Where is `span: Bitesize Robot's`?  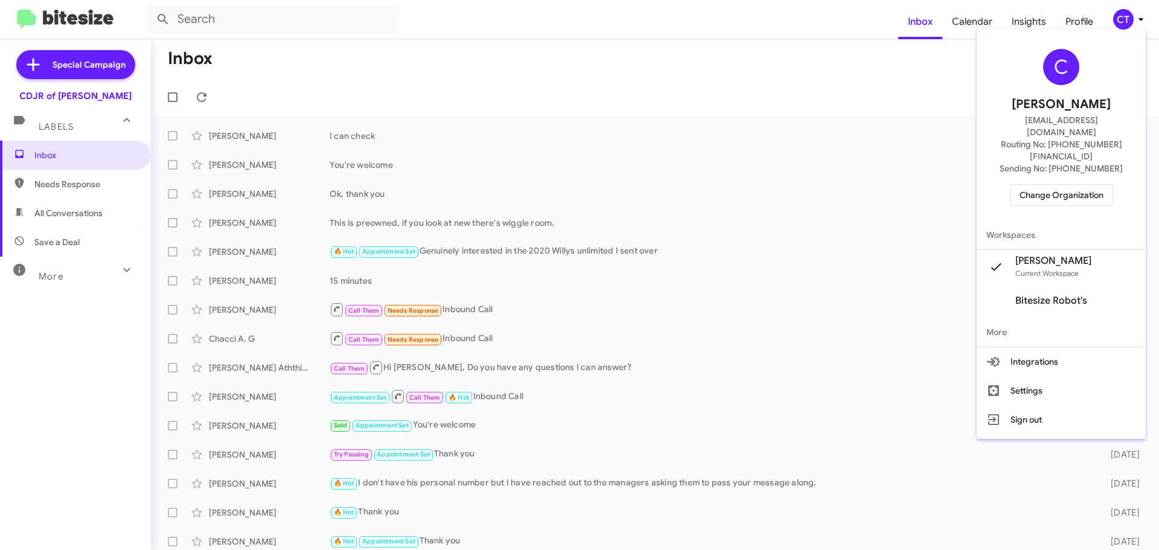 span: Bitesize Robot's is located at coordinates (1051, 301).